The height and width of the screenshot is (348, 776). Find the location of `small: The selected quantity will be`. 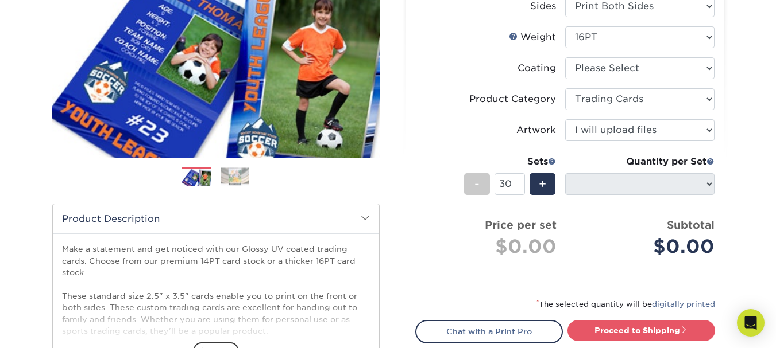

small: The selected quantity will be is located at coordinates (625, 304).